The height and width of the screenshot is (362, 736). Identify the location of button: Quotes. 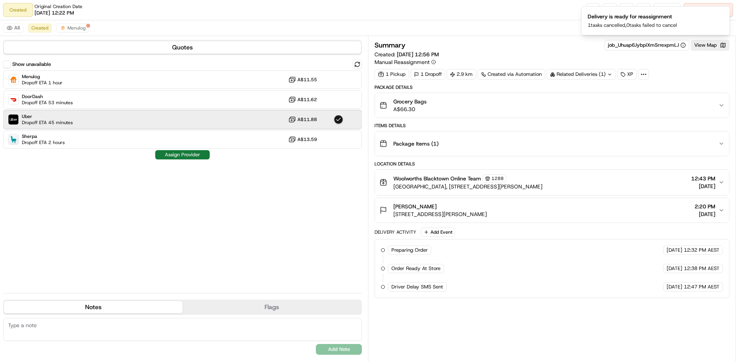
(182, 48).